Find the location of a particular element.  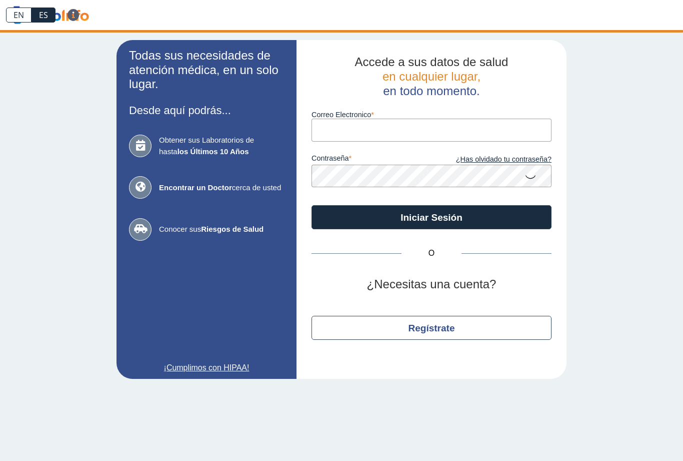

span: Obtener sus Laboratorios de hasta is located at coordinates (222, 146).